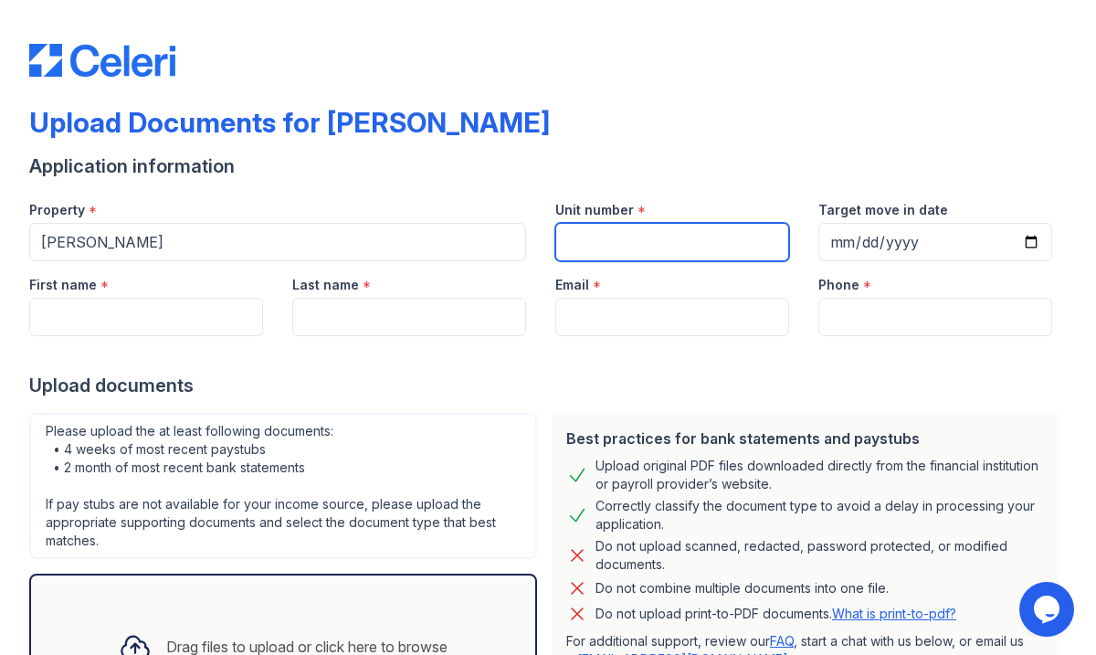  What do you see at coordinates (594, 210) in the screenshot?
I see `label: Unit number` at bounding box center [594, 210].